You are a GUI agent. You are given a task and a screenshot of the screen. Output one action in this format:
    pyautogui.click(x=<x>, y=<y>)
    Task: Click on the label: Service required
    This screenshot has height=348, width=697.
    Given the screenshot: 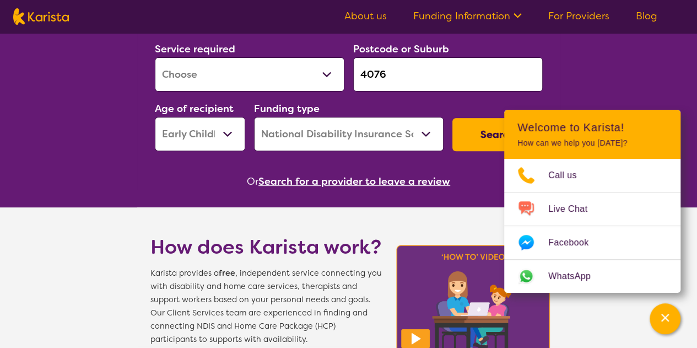 What is the action you would take?
    pyautogui.click(x=195, y=49)
    